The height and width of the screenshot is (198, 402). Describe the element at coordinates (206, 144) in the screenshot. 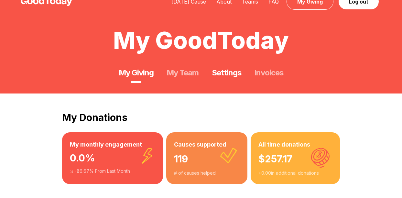

I see `h3: Causes supported` at that location.